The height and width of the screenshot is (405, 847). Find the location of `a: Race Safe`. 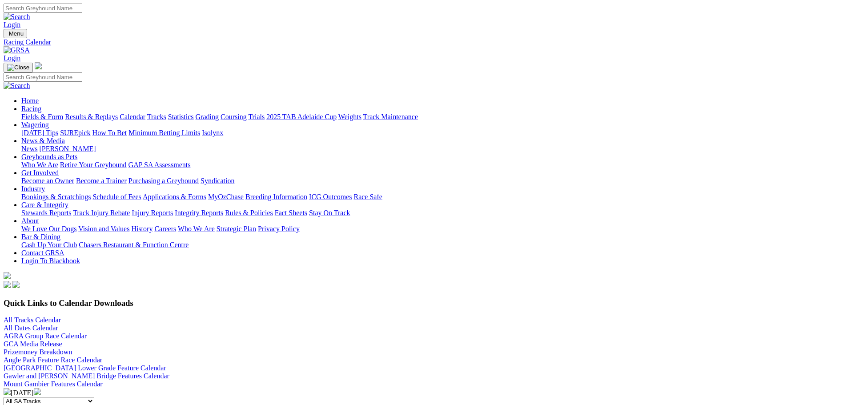

a: Race Safe is located at coordinates (368, 197).